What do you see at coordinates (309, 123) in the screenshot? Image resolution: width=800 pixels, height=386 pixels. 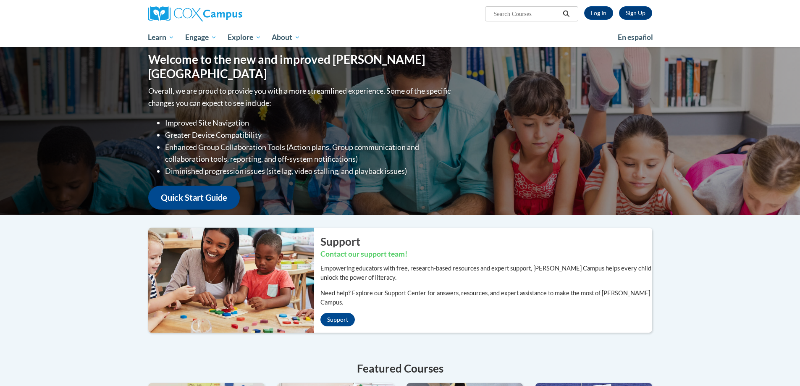 I see `li: Improved Site Navigation` at bounding box center [309, 123].